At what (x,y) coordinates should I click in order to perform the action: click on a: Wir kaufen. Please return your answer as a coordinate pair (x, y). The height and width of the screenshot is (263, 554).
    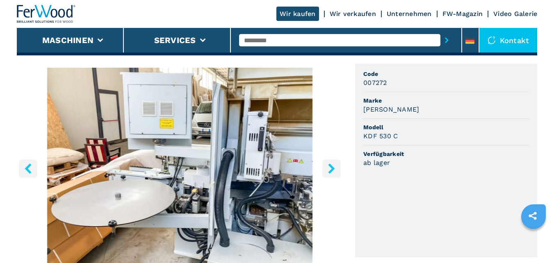
    Looking at the image, I should click on (298, 14).